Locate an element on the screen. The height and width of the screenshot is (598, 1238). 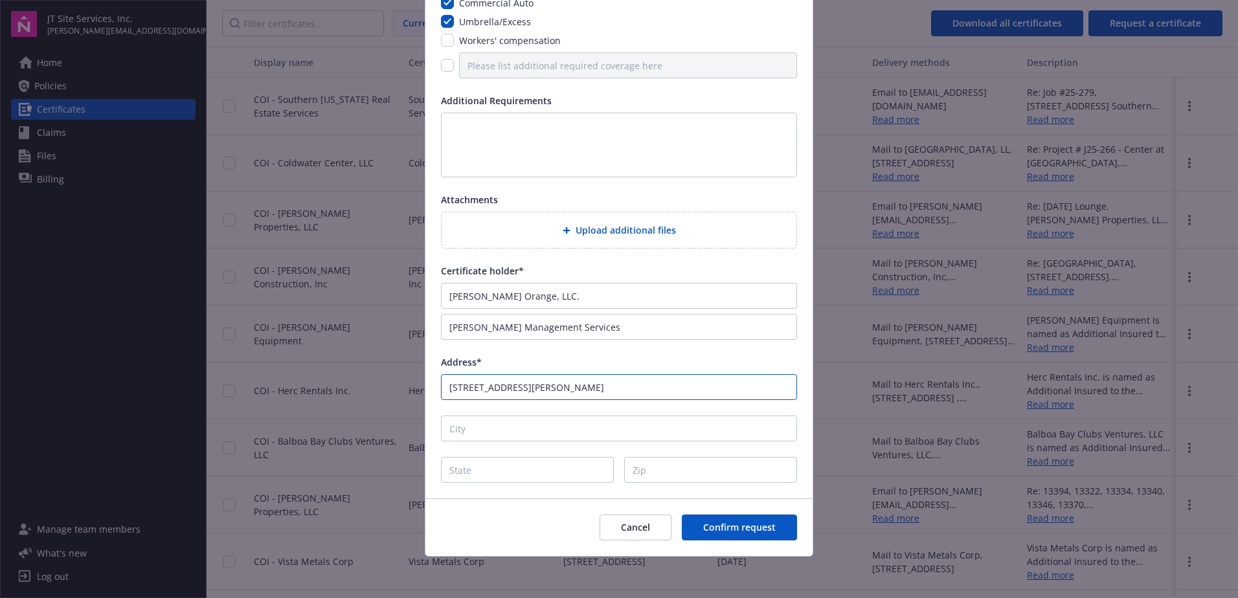
div: Upload additional files is located at coordinates (619, 230).